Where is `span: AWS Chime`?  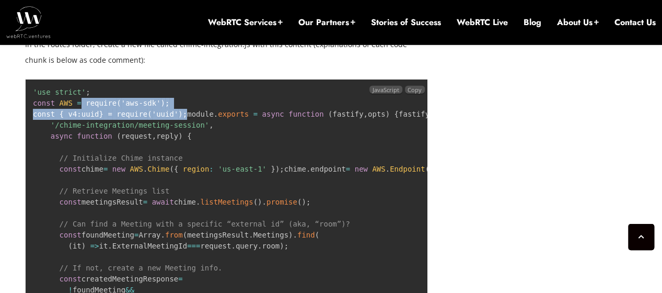 span: AWS Chime is located at coordinates (150, 169).